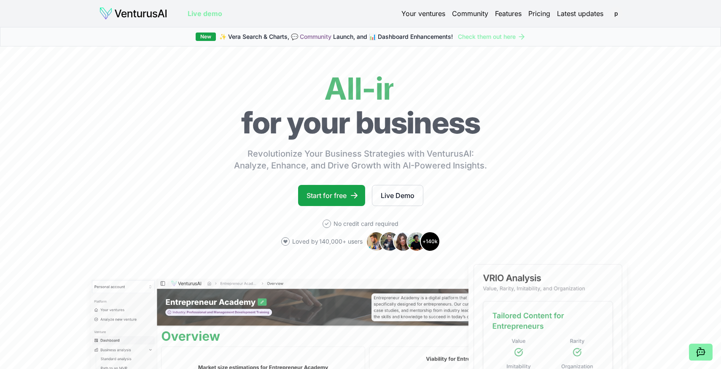 This screenshot has height=369, width=721. I want to click on img: Avatar 4, so click(417, 241).